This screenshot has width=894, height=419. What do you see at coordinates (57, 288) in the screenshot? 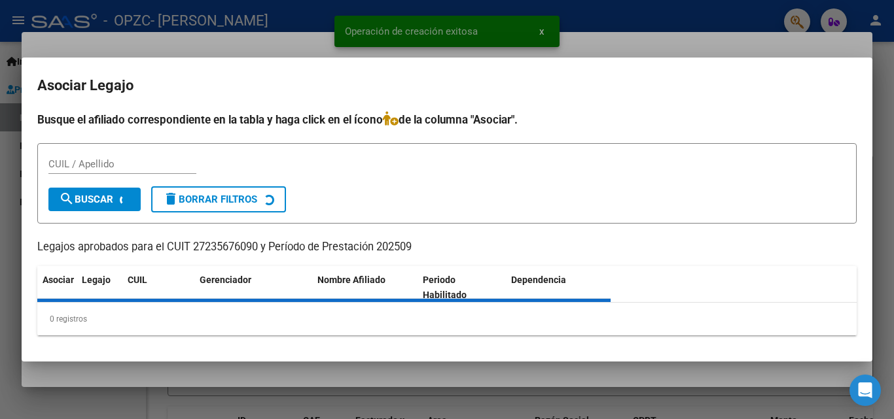
I see `datatable-header-cell: Asociar` at bounding box center [57, 288].